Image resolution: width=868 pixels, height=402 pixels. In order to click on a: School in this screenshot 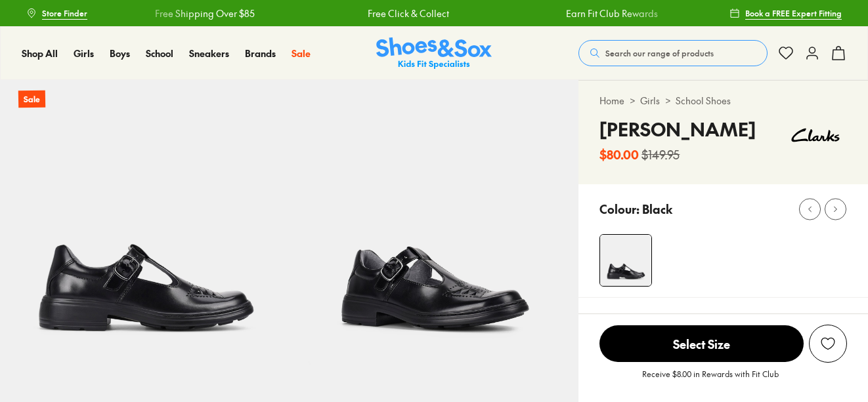, I will do `click(160, 53)`.